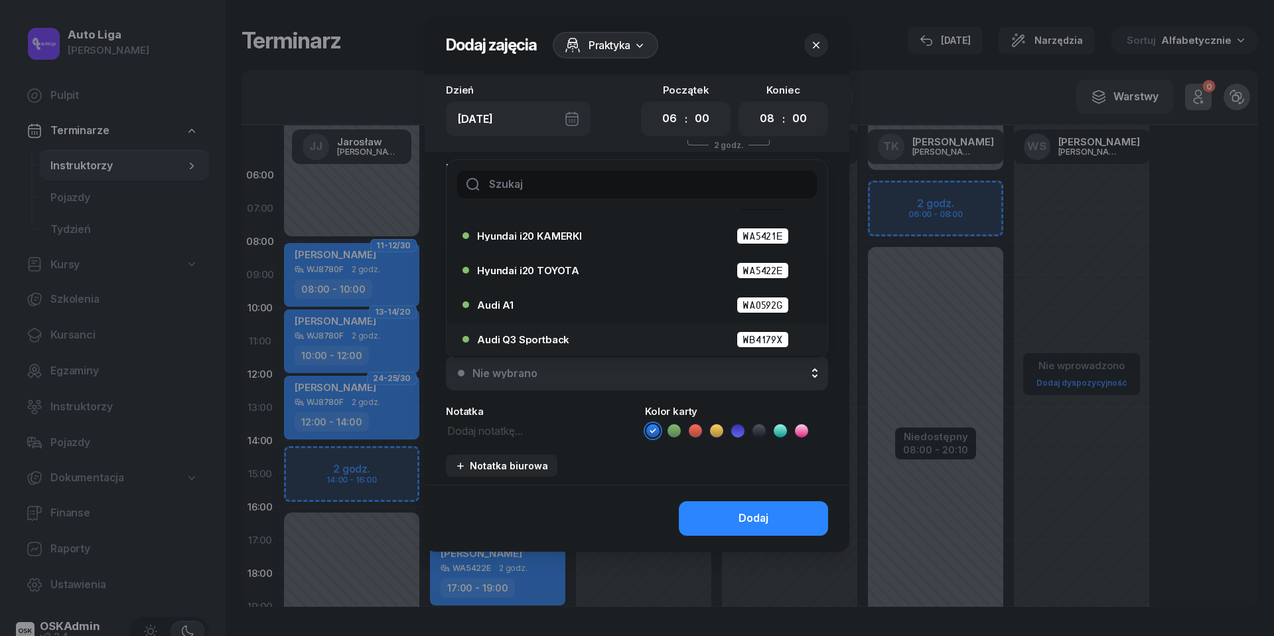  What do you see at coordinates (502, 465) in the screenshot?
I see `button: Notatka biurowa` at bounding box center [502, 465].